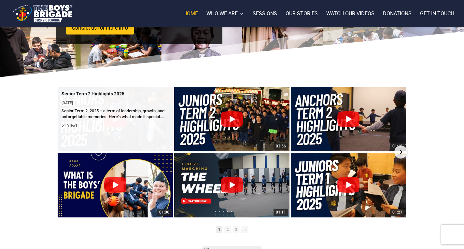  What do you see at coordinates (100, 27) in the screenshot?
I see `a: Contact us for more info` at bounding box center [100, 27].